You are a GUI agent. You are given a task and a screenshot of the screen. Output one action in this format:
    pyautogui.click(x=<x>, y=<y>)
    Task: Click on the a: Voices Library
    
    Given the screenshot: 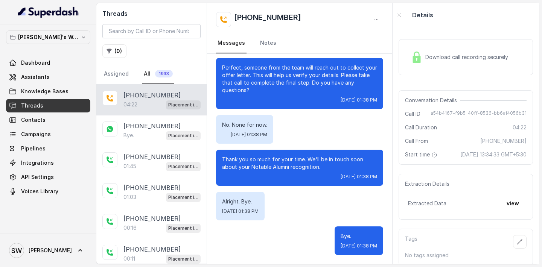 What is the action you would take?
    pyautogui.click(x=48, y=192)
    